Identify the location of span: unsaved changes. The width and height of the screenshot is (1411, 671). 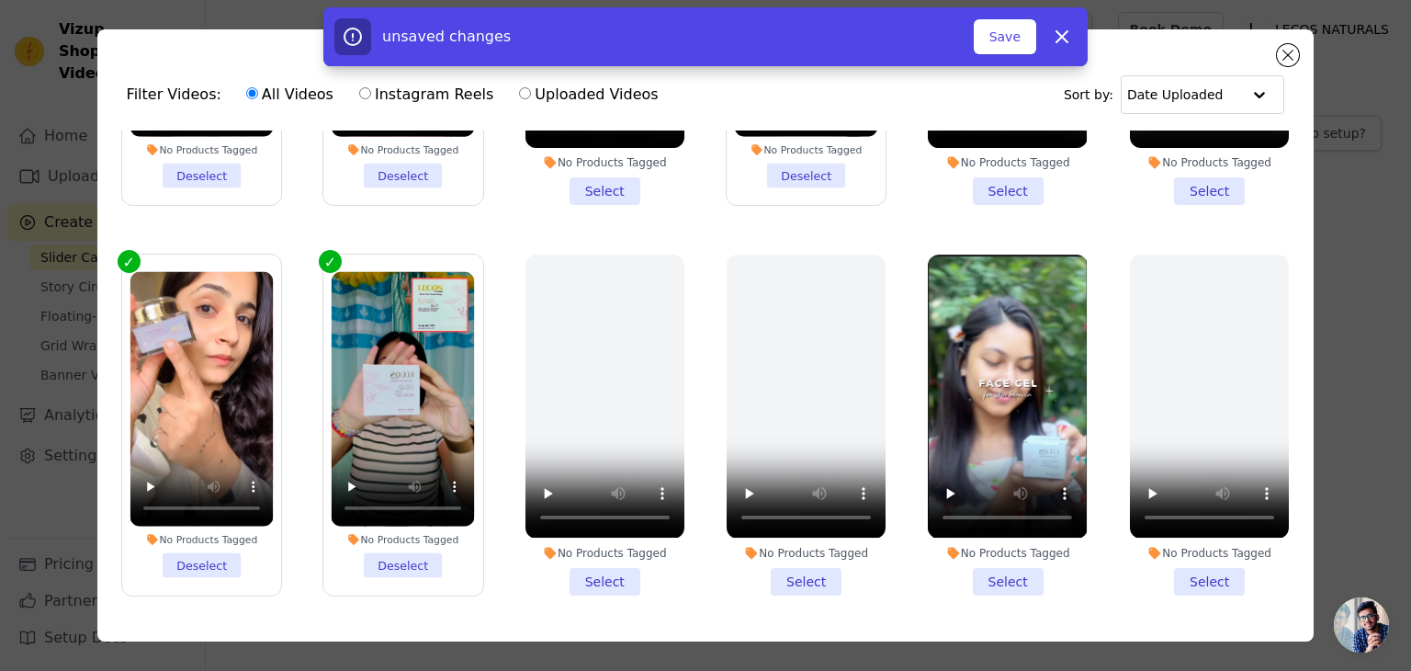
(446, 36).